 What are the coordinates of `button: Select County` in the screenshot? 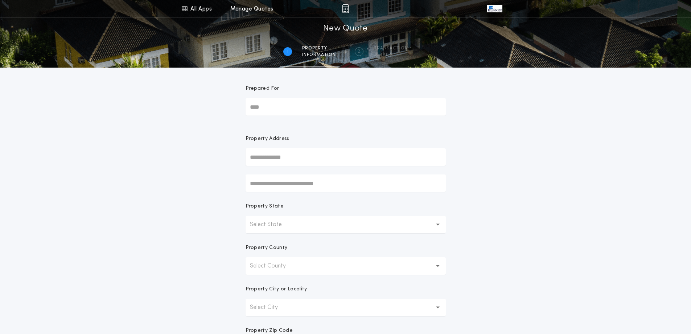 It's located at (346, 266).